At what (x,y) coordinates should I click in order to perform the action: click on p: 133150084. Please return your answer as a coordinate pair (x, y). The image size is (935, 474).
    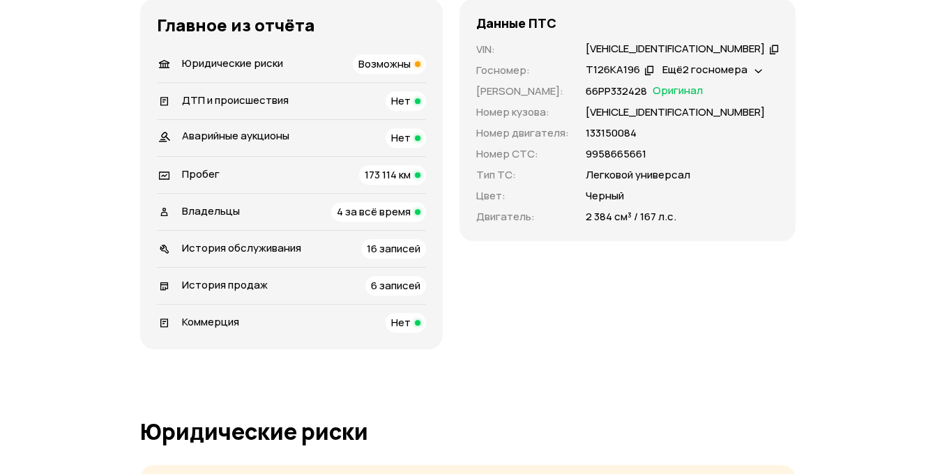
    Looking at the image, I should click on (611, 133).